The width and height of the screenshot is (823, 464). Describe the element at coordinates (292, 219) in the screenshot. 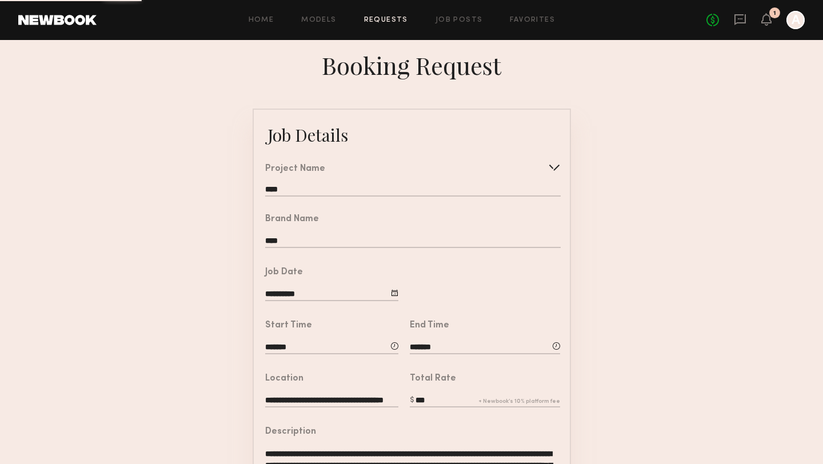

I see `div: Brand Name` at that location.